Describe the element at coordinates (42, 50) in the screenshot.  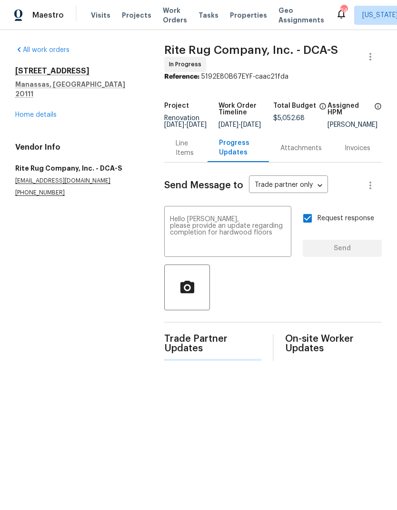
I see `a: All work orders` at that location.